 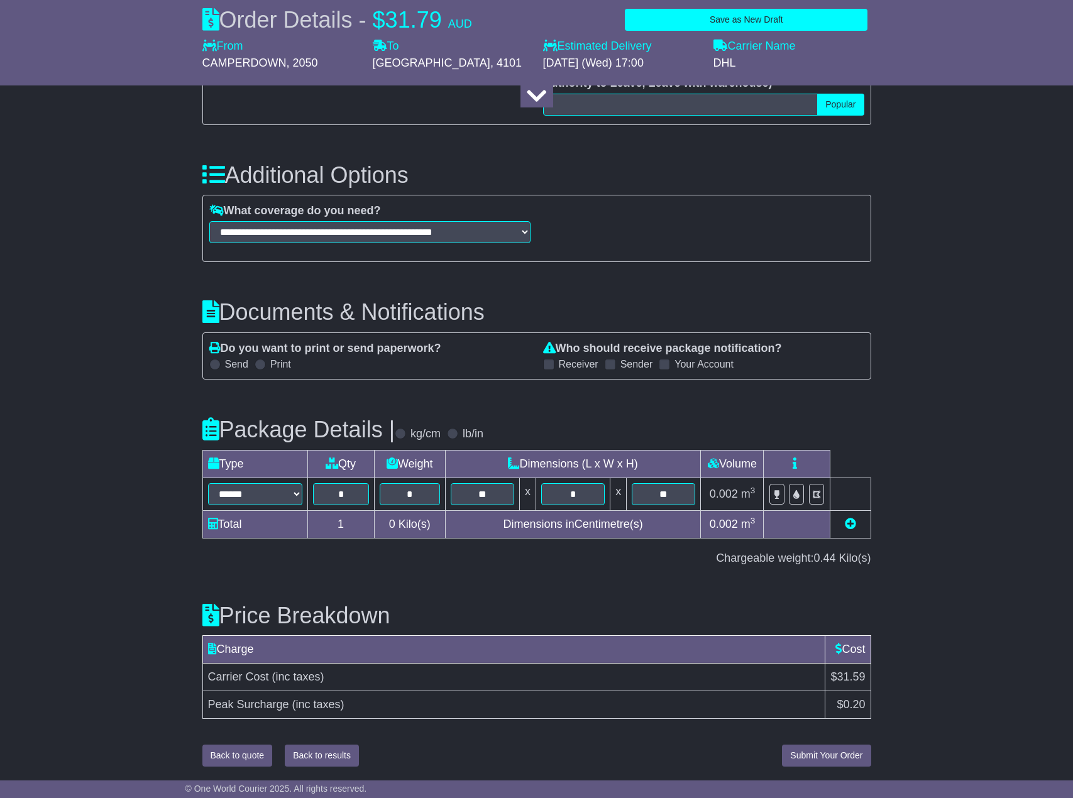 I want to click on div: DHL, so click(x=792, y=63).